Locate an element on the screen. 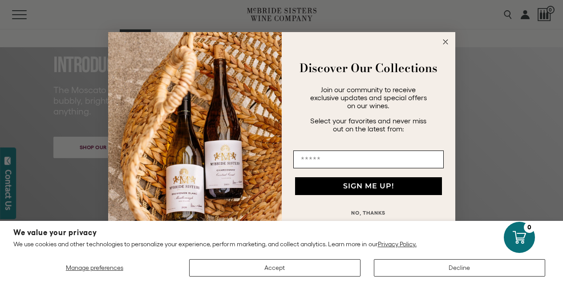 The width and height of the screenshot is (563, 281). button: Close dialog is located at coordinates (445, 42).